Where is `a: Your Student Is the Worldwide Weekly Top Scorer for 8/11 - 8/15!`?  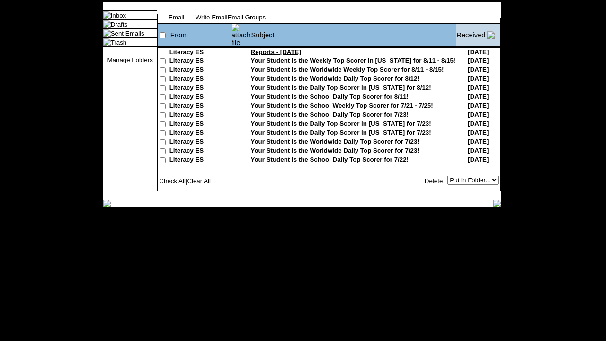
a: Your Student Is the Worldwide Weekly Top Scorer for 8/11 - 8/15! is located at coordinates (347, 69).